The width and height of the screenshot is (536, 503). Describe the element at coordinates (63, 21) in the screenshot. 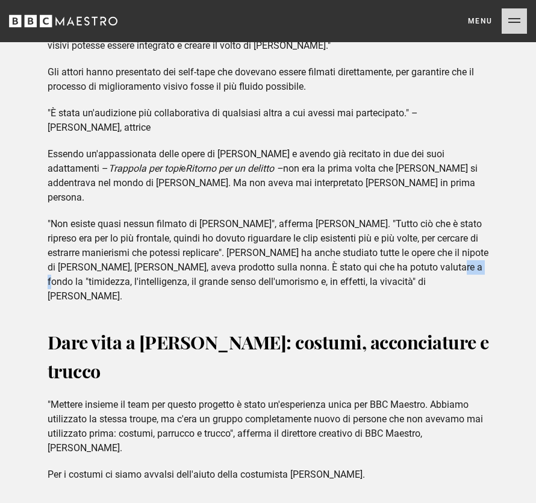

I see `svg: Maestro della BBC` at that location.